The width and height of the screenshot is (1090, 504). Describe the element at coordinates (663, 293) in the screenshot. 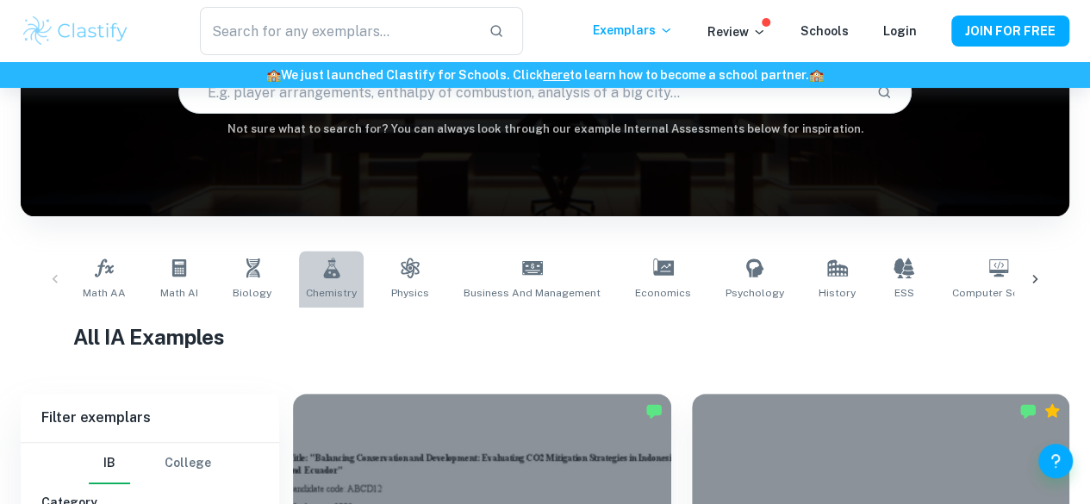

I see `span: Economics` at that location.